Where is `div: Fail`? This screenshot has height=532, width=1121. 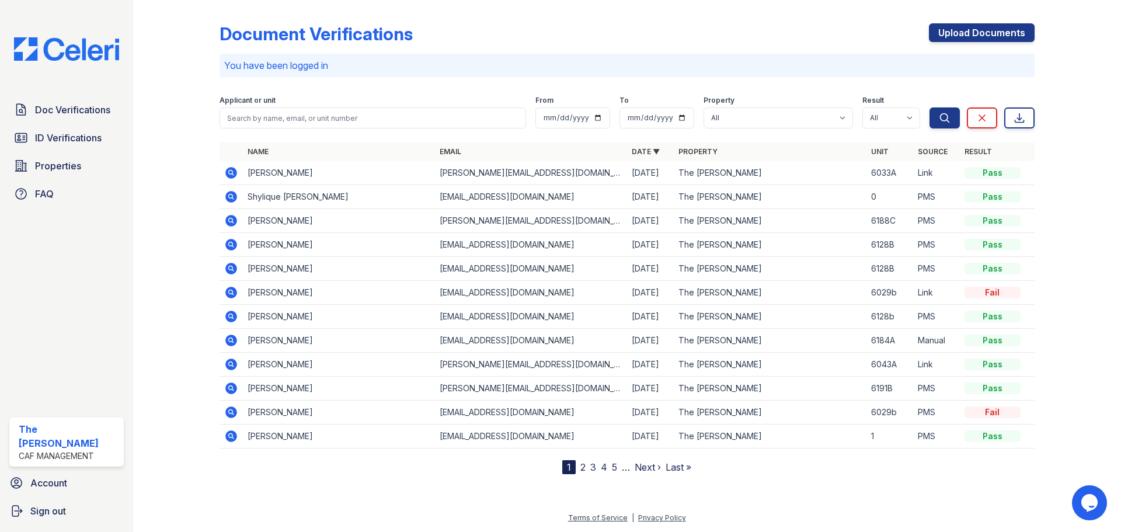 div: Fail is located at coordinates (992, 292).